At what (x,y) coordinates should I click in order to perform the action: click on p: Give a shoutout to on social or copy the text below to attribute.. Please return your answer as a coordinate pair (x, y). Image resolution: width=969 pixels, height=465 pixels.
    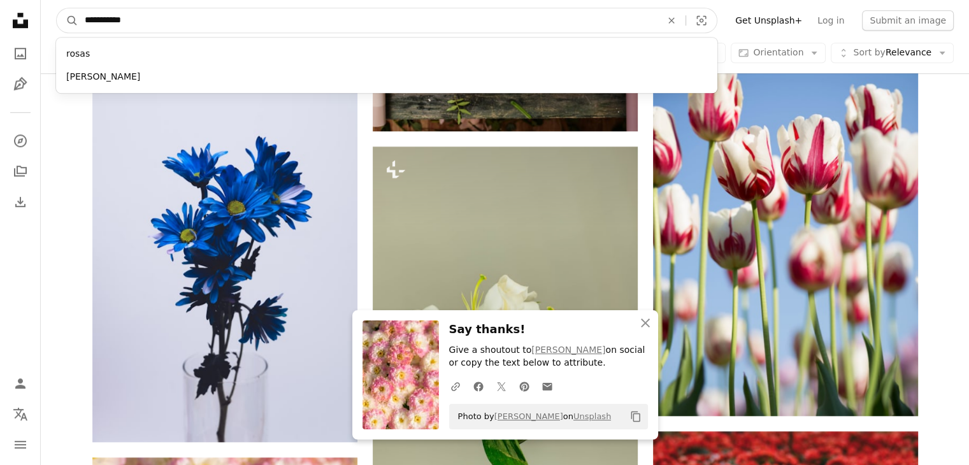
    Looking at the image, I should click on (548, 357).